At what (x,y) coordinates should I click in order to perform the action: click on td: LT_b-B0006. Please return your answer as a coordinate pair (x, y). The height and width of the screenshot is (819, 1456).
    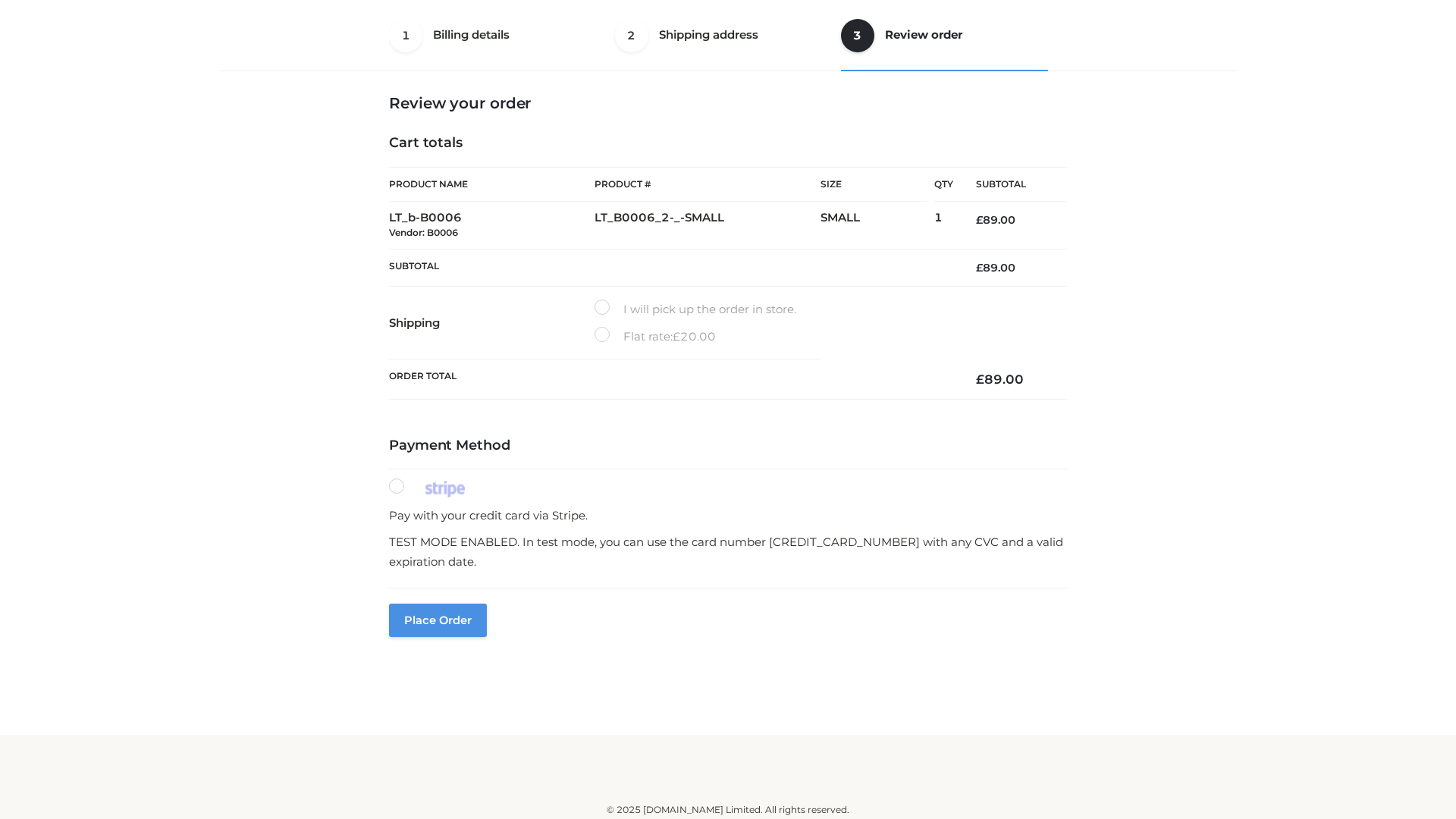
    Looking at the image, I should click on (491, 225).